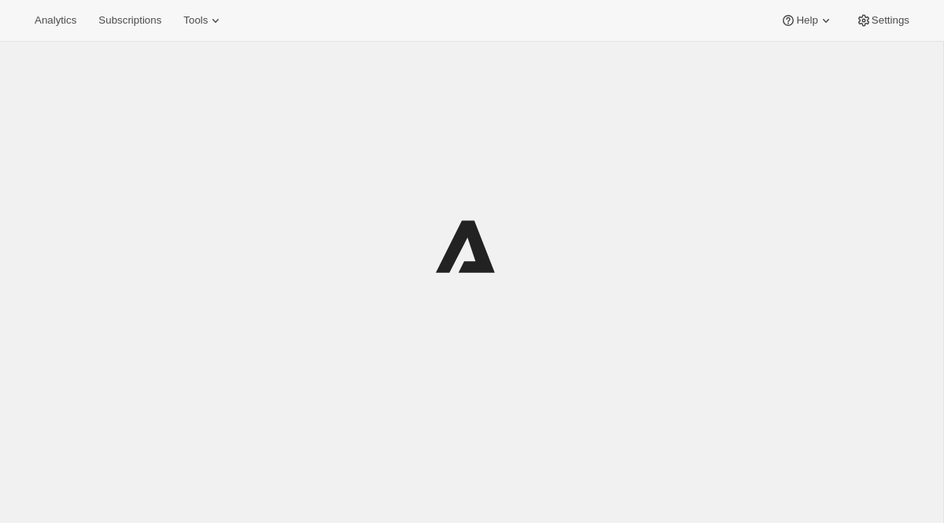 Image resolution: width=944 pixels, height=523 pixels. Describe the element at coordinates (883, 20) in the screenshot. I see `button: Settings` at that location.